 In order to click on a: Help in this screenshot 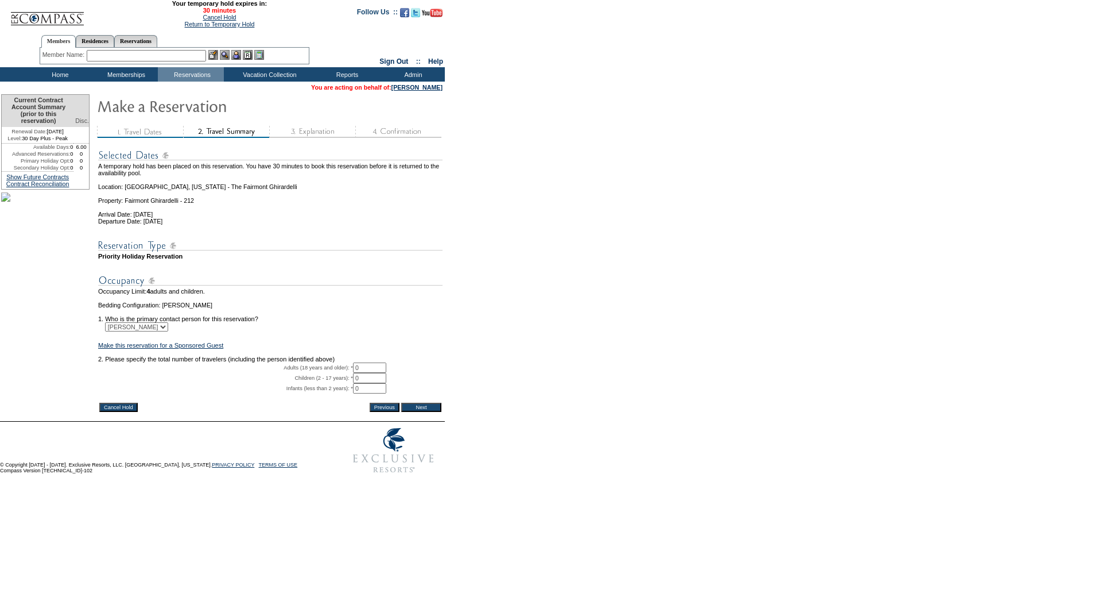, I will do `click(436, 61)`.